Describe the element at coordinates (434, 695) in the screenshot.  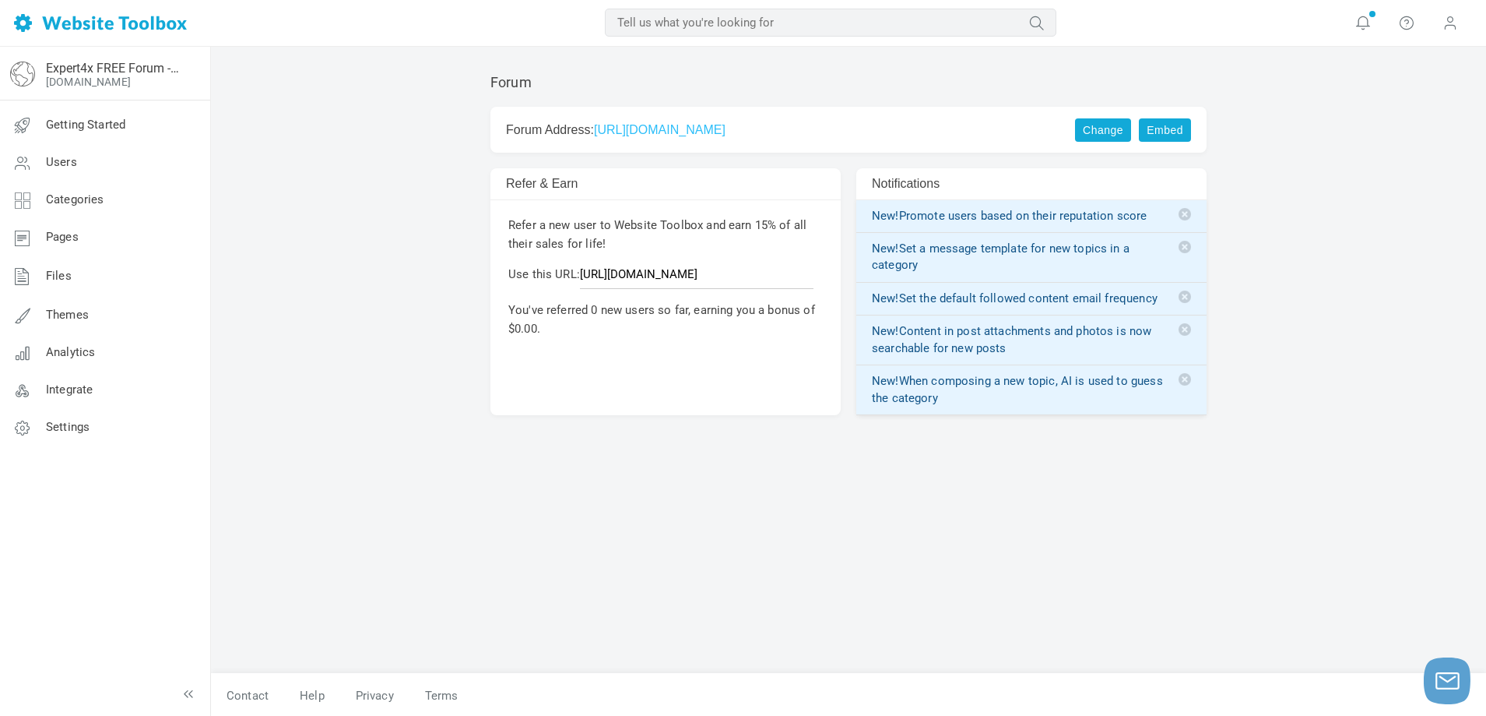
I see `a: Terms` at that location.